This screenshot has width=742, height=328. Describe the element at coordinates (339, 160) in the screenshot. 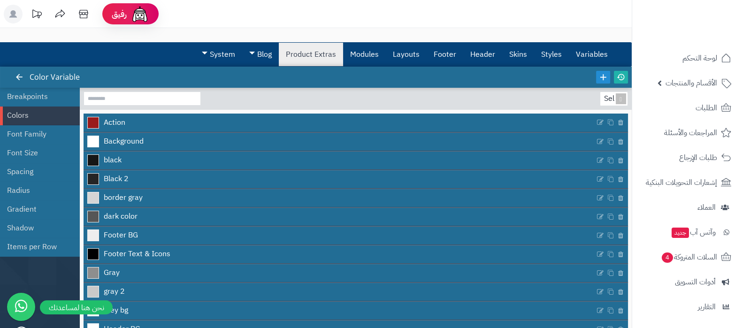

I see `a: black` at that location.